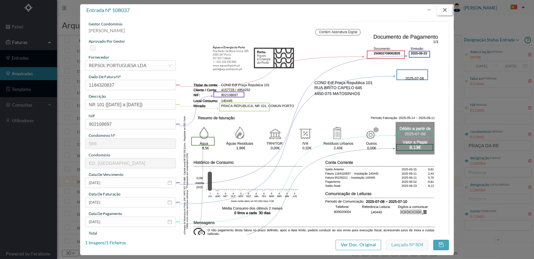 This screenshot has width=534, height=259. What do you see at coordinates (105, 77) in the screenshot?
I see `span: dado de fatura nº` at bounding box center [105, 77].